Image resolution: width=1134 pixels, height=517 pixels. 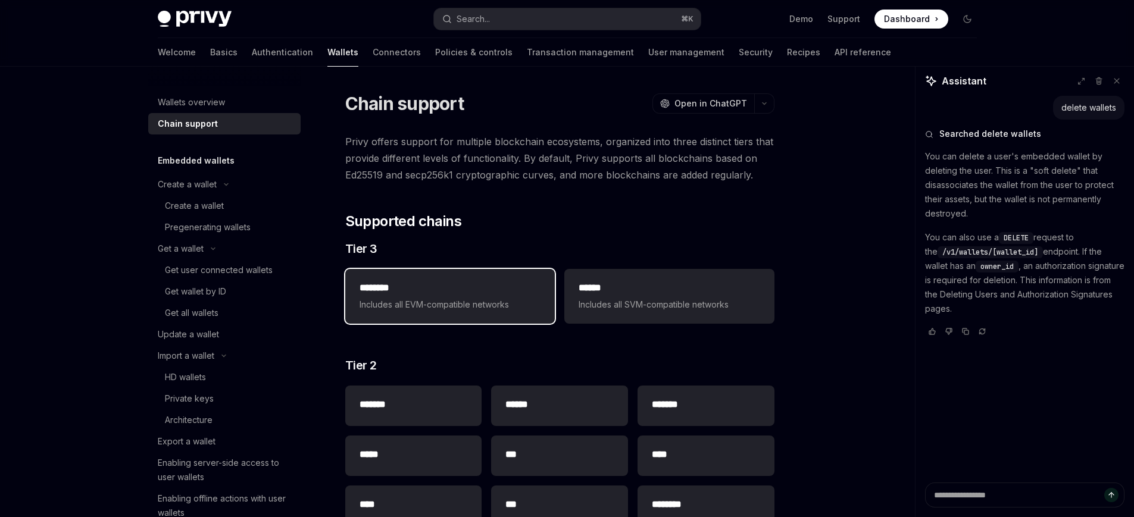 I want to click on a: Wallets, so click(x=343, y=52).